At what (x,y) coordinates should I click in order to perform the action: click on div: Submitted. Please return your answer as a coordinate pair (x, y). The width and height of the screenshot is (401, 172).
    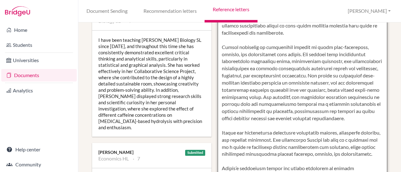
    Looking at the image, I should click on (195, 153).